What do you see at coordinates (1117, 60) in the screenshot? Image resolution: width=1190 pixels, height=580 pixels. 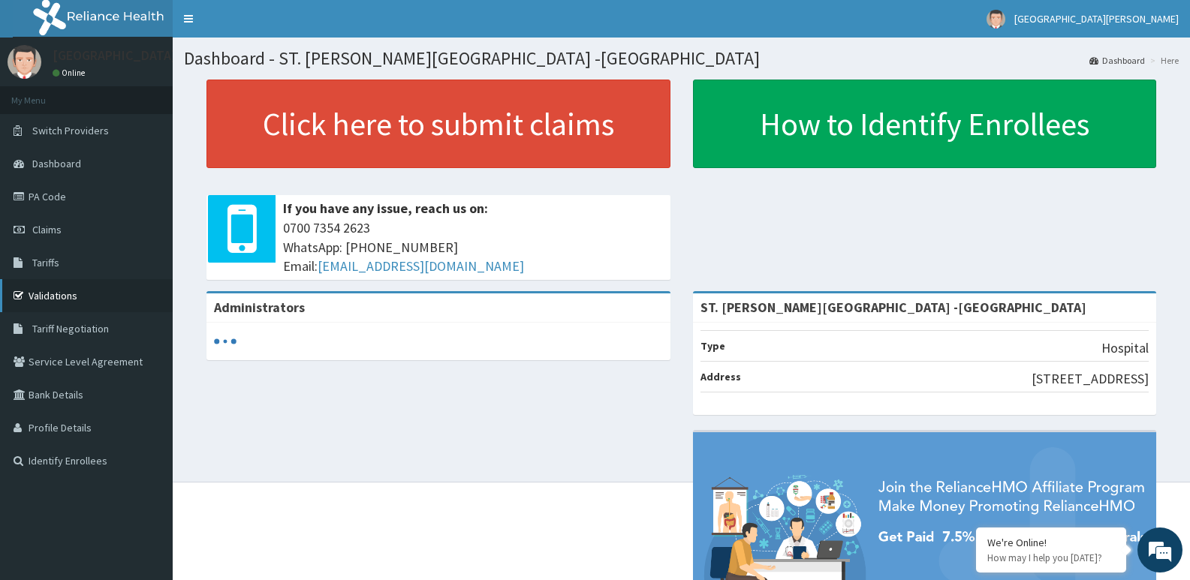 I see `a: Dashboard` at bounding box center [1117, 60].